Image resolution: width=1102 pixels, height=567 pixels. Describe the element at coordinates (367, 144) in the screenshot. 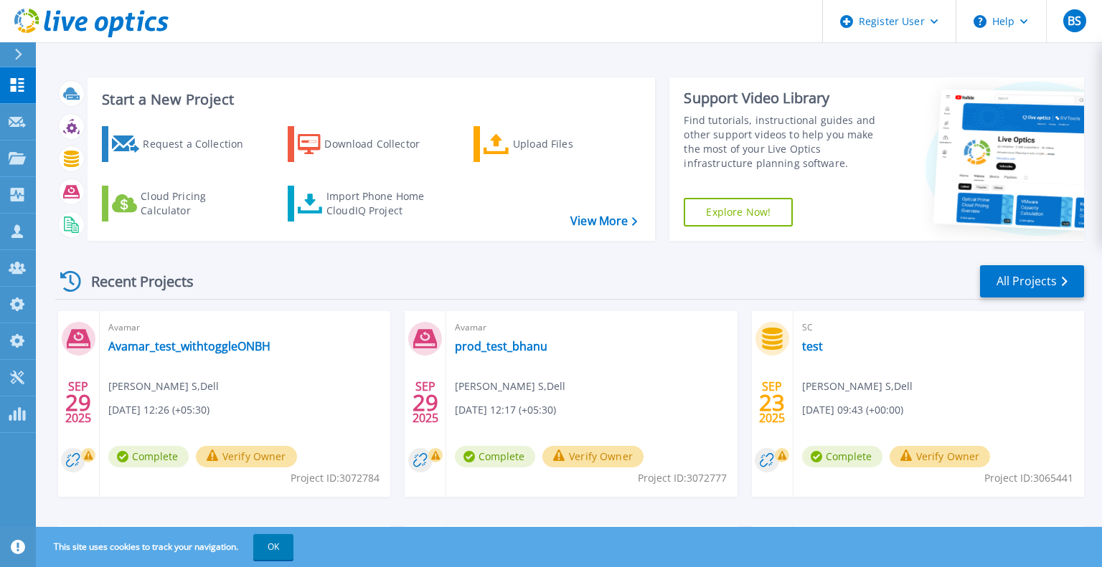

I see `a: Download Collector` at that location.